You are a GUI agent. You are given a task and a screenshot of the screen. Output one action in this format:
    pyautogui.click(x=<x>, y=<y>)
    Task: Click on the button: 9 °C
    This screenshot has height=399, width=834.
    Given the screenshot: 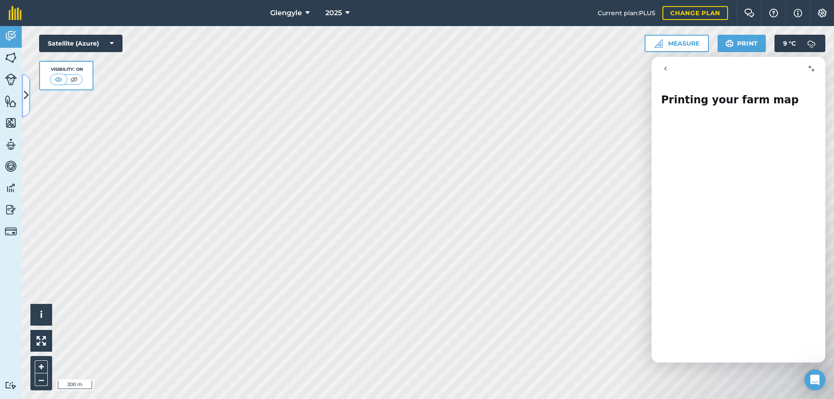 What is the action you would take?
    pyautogui.click(x=800, y=43)
    